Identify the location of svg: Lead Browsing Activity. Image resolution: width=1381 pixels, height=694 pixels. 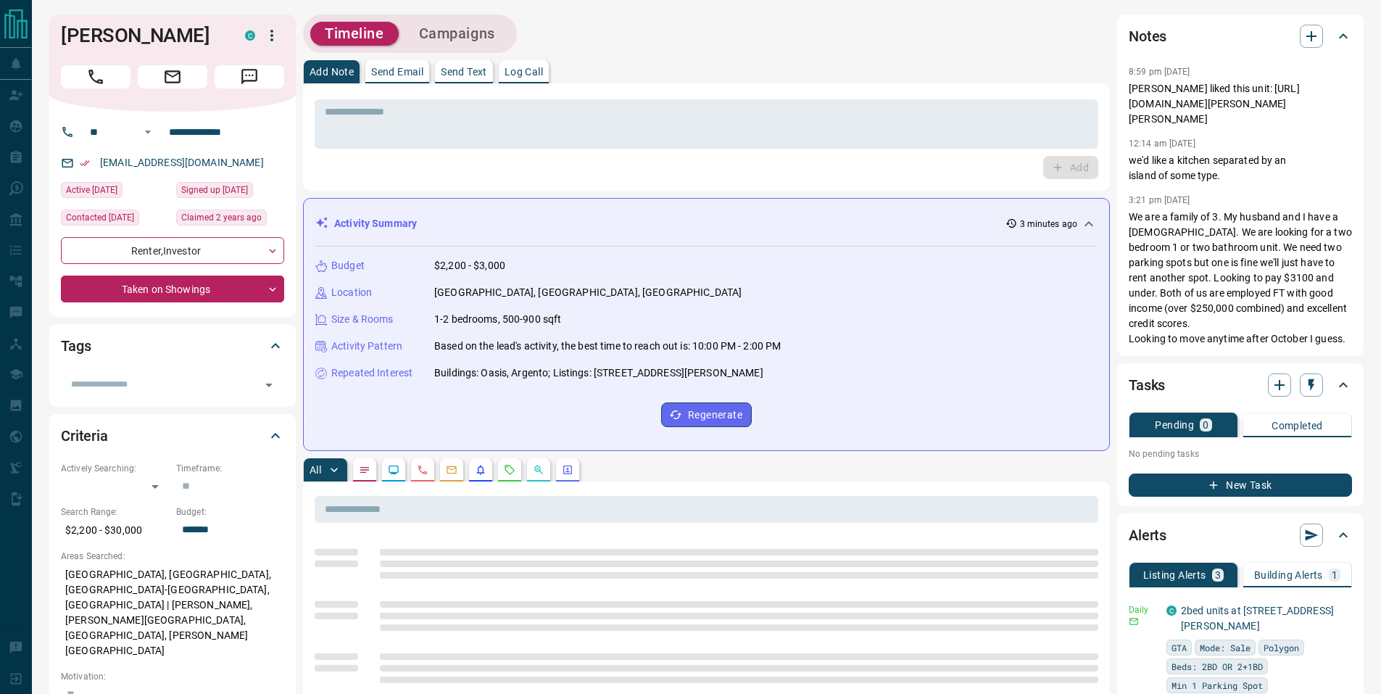
(394, 470).